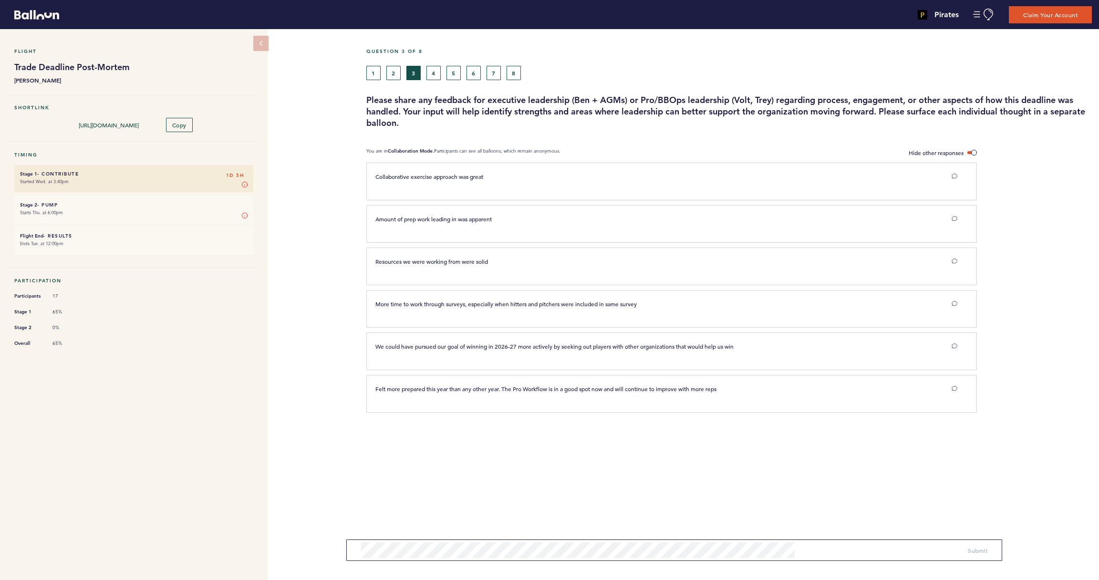  I want to click on span: More time to work through surveys, especially when hitters and pitchers were included in same survey, so click(506, 304).